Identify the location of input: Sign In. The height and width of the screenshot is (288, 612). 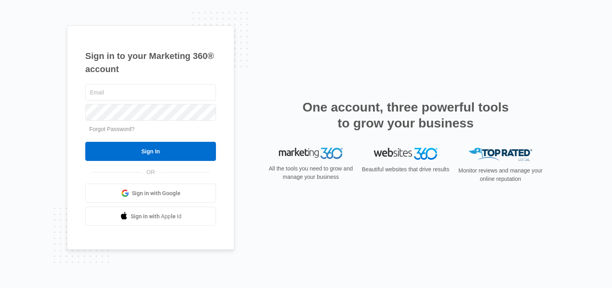
(151, 151).